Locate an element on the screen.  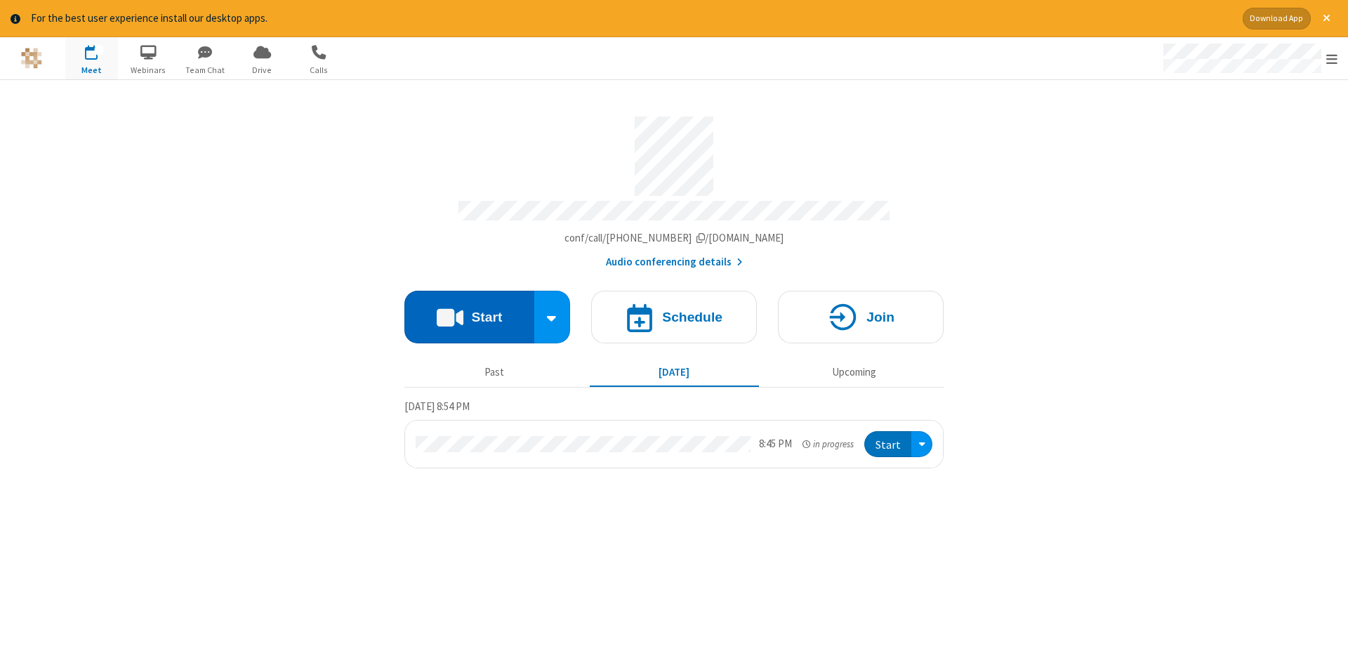
span: Team Chat is located at coordinates (205, 70).